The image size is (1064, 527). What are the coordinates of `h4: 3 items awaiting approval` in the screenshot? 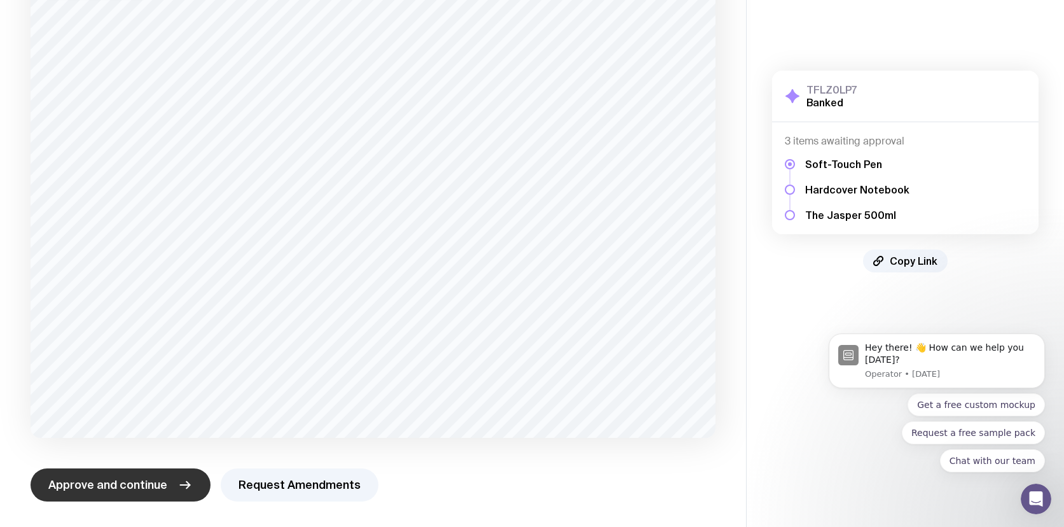 It's located at (905, 141).